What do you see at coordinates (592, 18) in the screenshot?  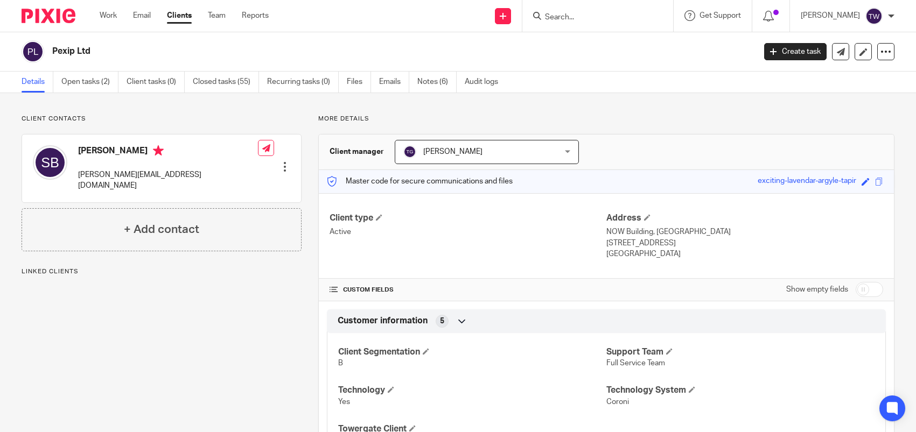 I see `input: Search` at bounding box center [592, 18].